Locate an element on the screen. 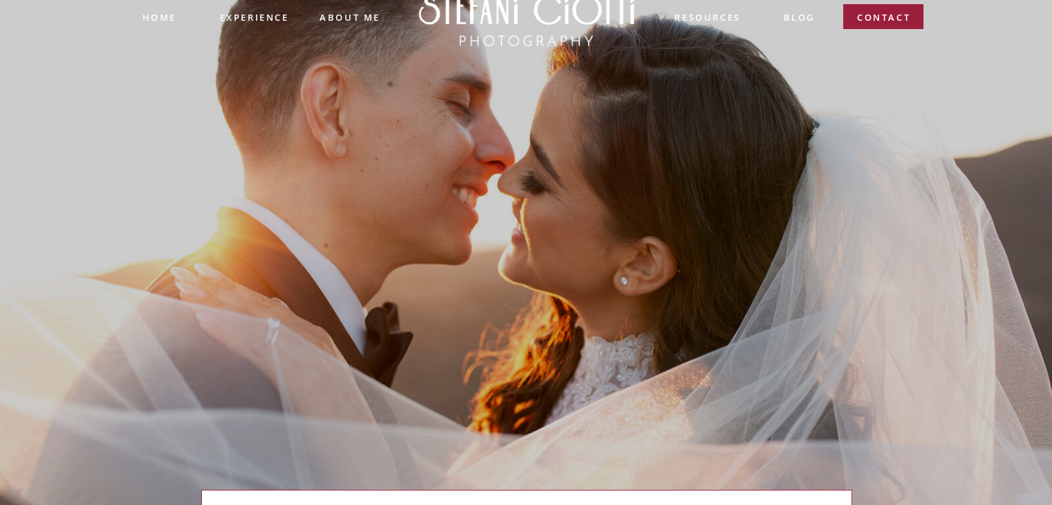  a: blog is located at coordinates (799, 18).